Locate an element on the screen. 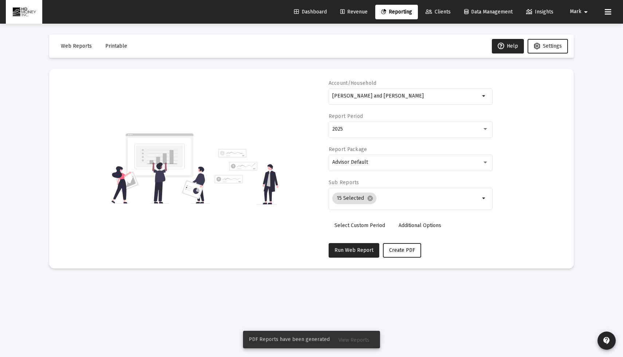 The width and height of the screenshot is (623, 357). mat-chip-list: Selection is located at coordinates (406, 199).